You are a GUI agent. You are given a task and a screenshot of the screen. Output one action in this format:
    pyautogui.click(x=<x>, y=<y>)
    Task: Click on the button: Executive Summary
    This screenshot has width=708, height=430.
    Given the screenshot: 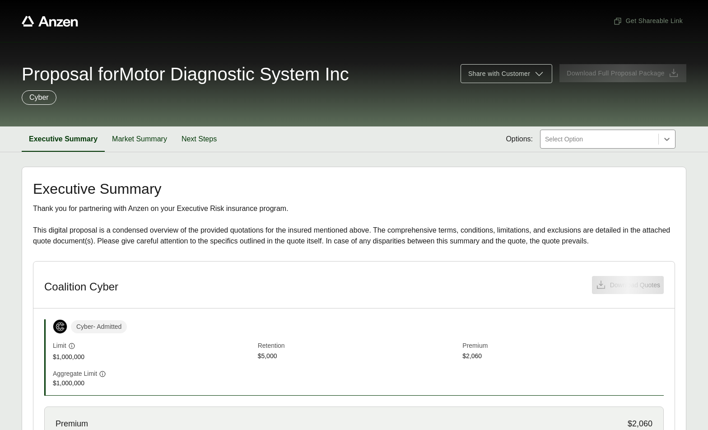 What is the action you would take?
    pyautogui.click(x=63, y=139)
    